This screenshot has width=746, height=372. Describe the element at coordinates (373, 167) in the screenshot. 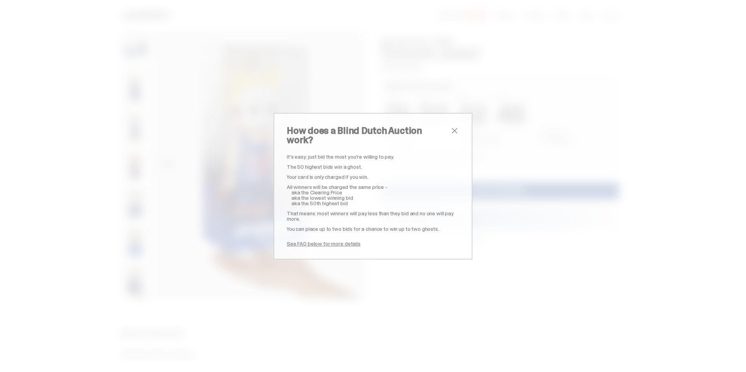

I see `p: The 50 highest bids win a ghost.` at that location.